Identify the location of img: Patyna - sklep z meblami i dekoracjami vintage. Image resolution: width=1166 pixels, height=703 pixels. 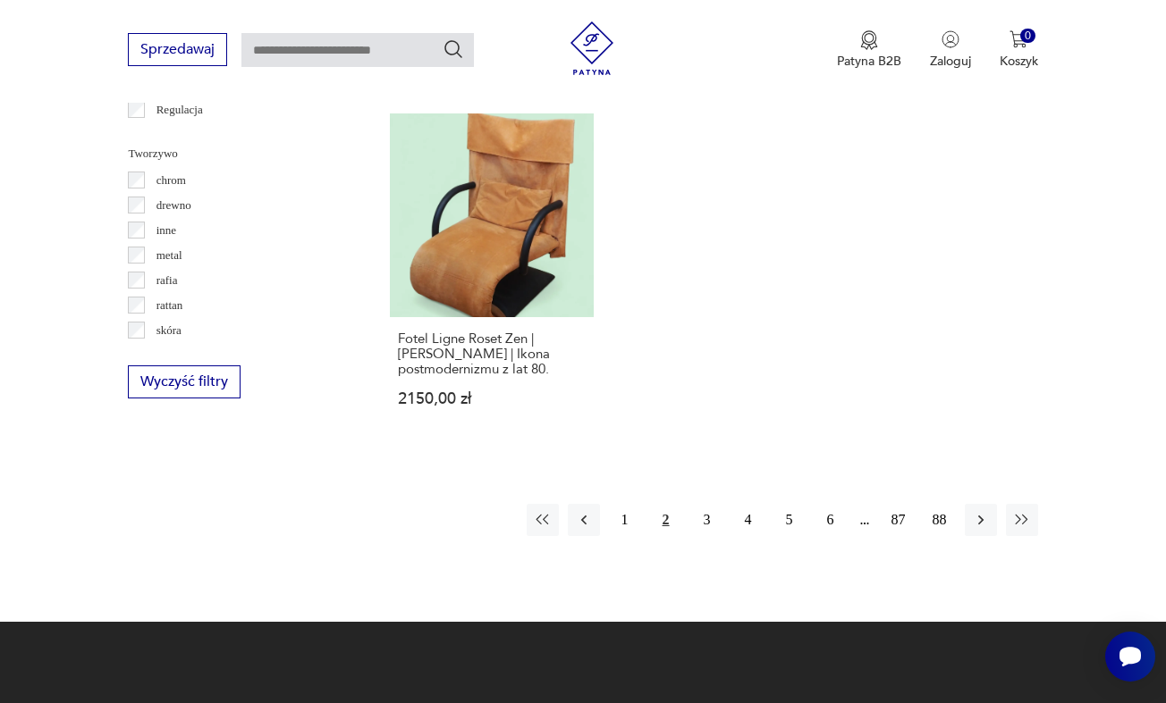
(592, 48).